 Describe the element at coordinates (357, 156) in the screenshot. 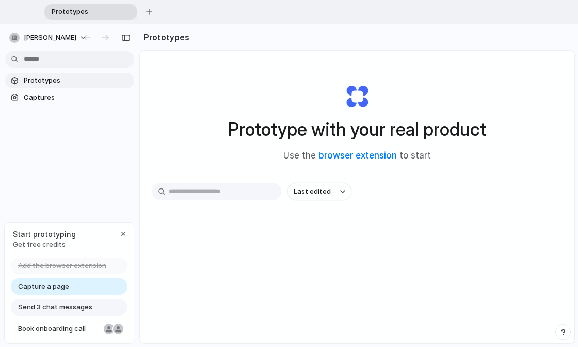

I see `span: Use the to start` at that location.